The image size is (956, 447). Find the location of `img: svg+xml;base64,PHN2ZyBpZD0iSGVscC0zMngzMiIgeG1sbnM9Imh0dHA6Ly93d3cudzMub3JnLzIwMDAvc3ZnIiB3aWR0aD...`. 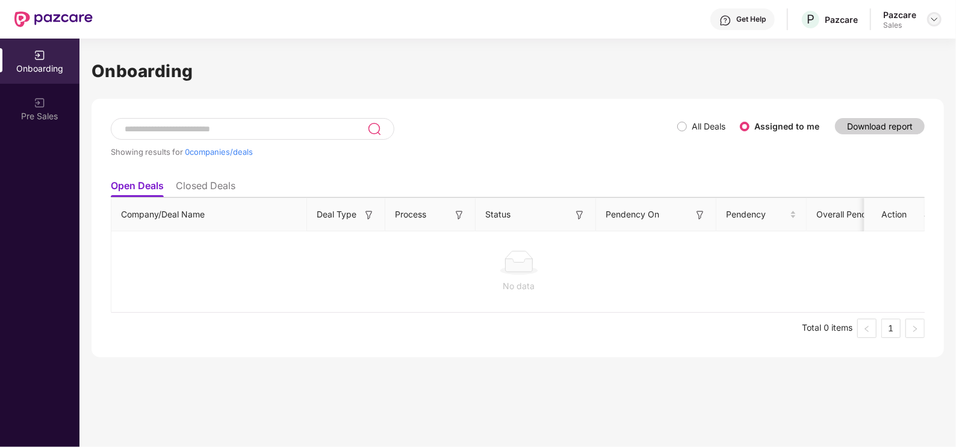

img: svg+xml;base64,PHN2ZyBpZD0iSGVscC0zMngzMiIgeG1sbnM9Imh0dHA6Ly93d3cudzMub3JnLzIwMDAvc3ZnIiB3aWR0aD... is located at coordinates (726, 20).